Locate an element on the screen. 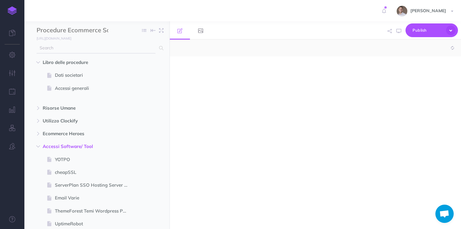 This screenshot has height=229, width=461. span: Libro delle procedure is located at coordinates (84, 62).